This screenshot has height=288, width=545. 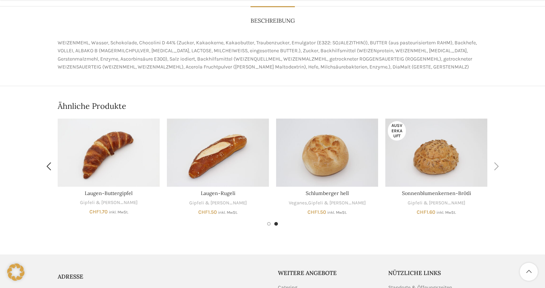 What do you see at coordinates (397, 130) in the screenshot?
I see `span: Ausverkauft` at bounding box center [397, 130].